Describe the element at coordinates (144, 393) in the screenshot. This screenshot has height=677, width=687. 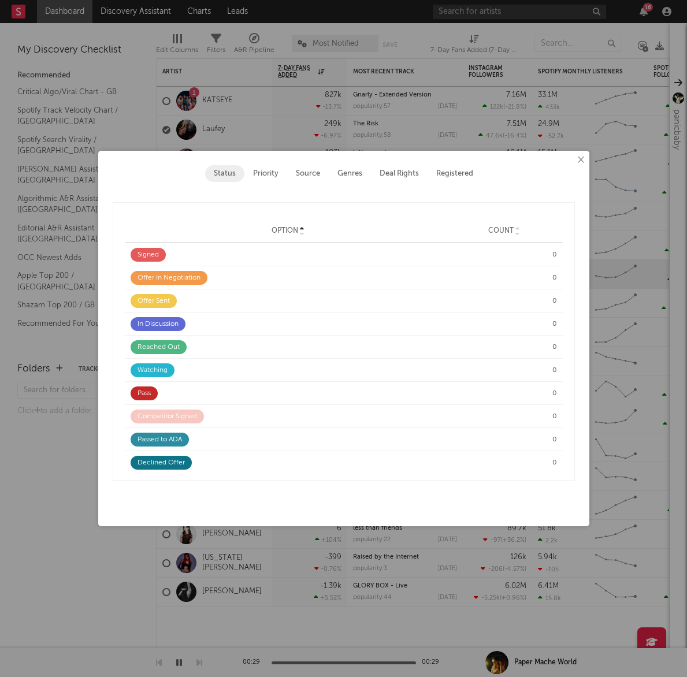
I see `div: Pass` at that location.